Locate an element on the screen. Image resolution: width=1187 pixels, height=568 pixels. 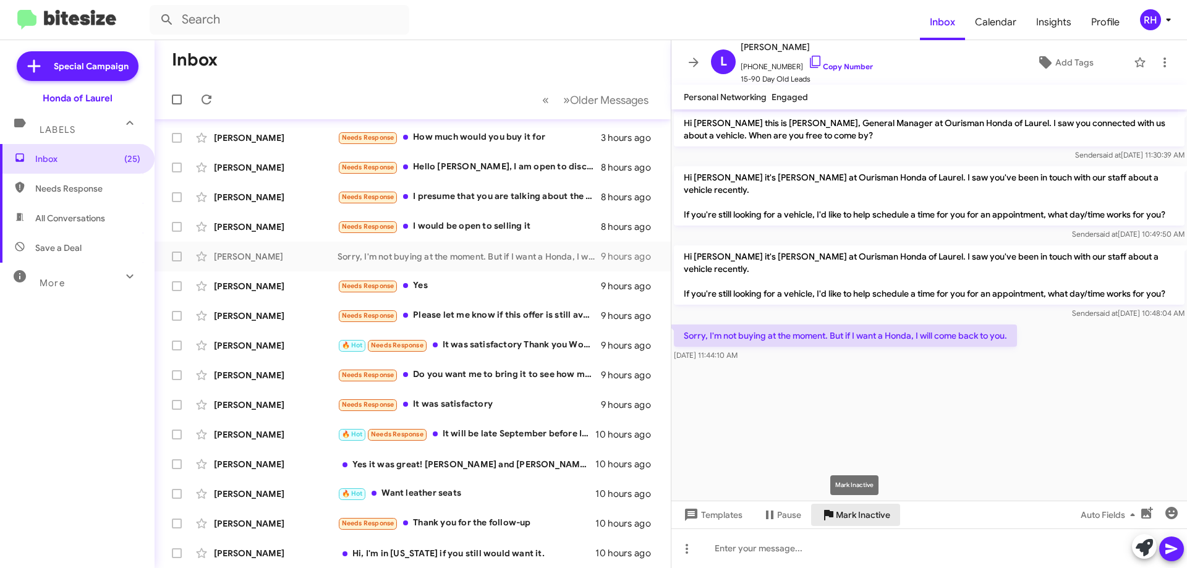
div: Want leather seats is located at coordinates (466, 493).